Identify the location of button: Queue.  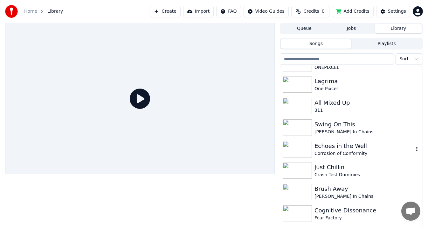
(304, 29).